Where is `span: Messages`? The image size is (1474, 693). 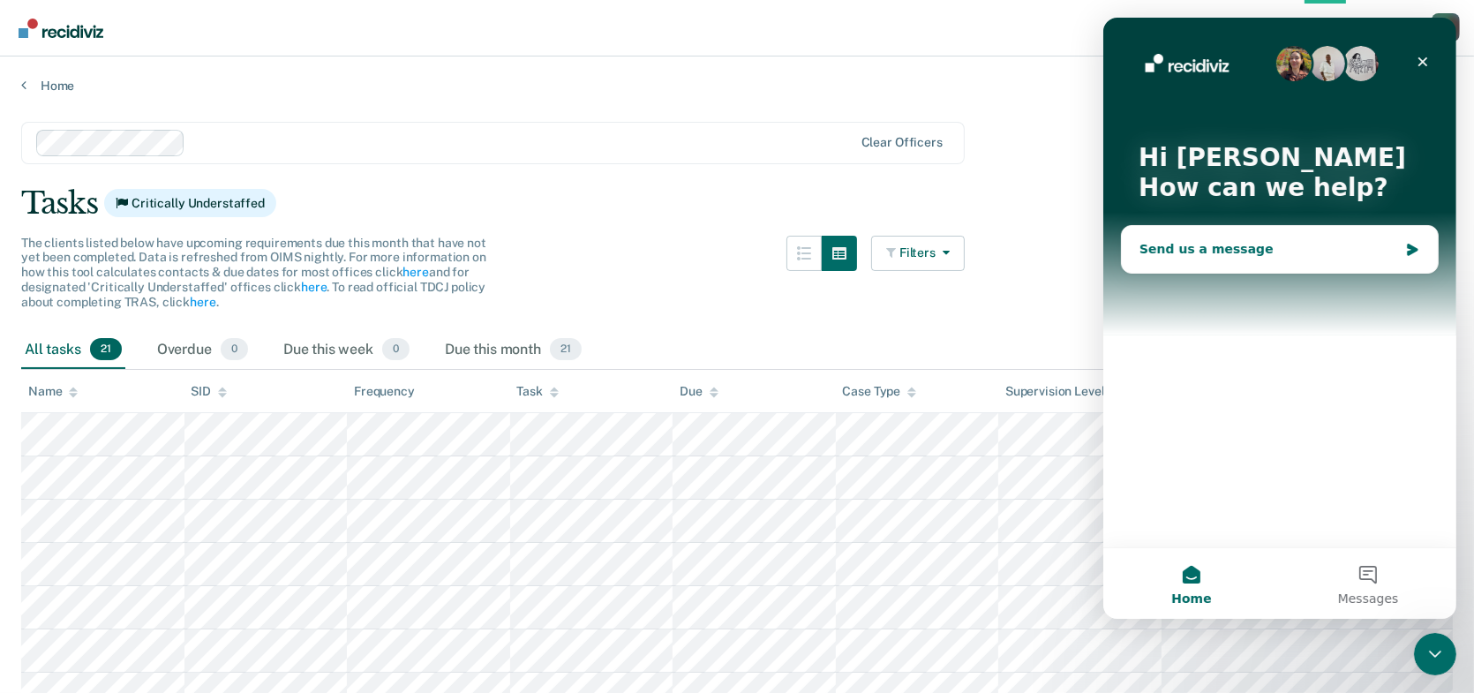
span: Messages is located at coordinates (265, 581).